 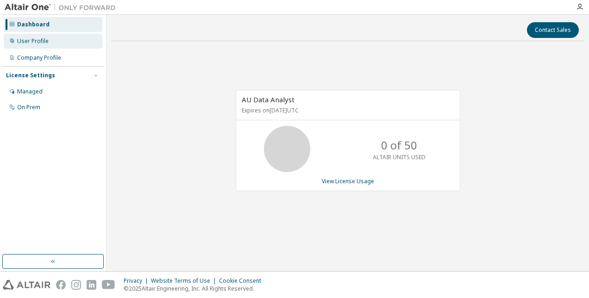 What do you see at coordinates (268, 100) in the screenshot?
I see `span: AU Data Analyst` at bounding box center [268, 100].